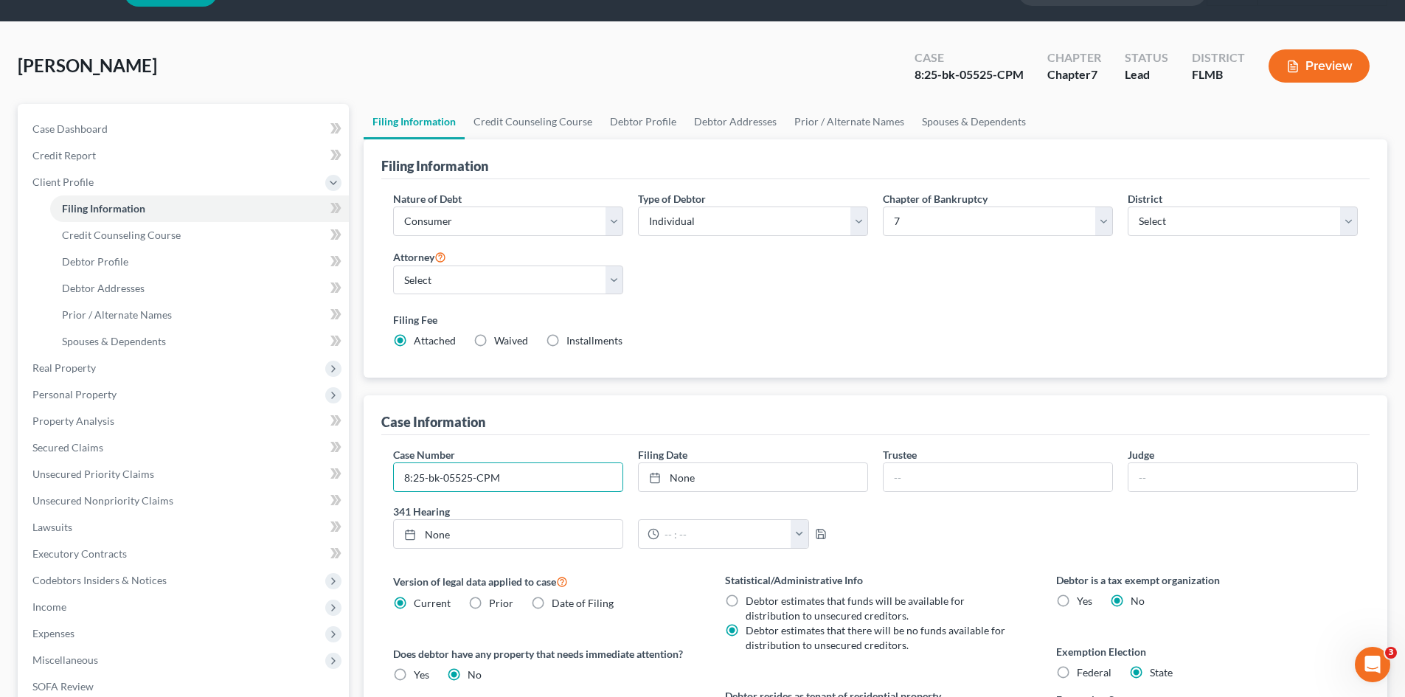 The height and width of the screenshot is (697, 1405). Describe the element at coordinates (1218, 58) in the screenshot. I see `div: District` at that location.